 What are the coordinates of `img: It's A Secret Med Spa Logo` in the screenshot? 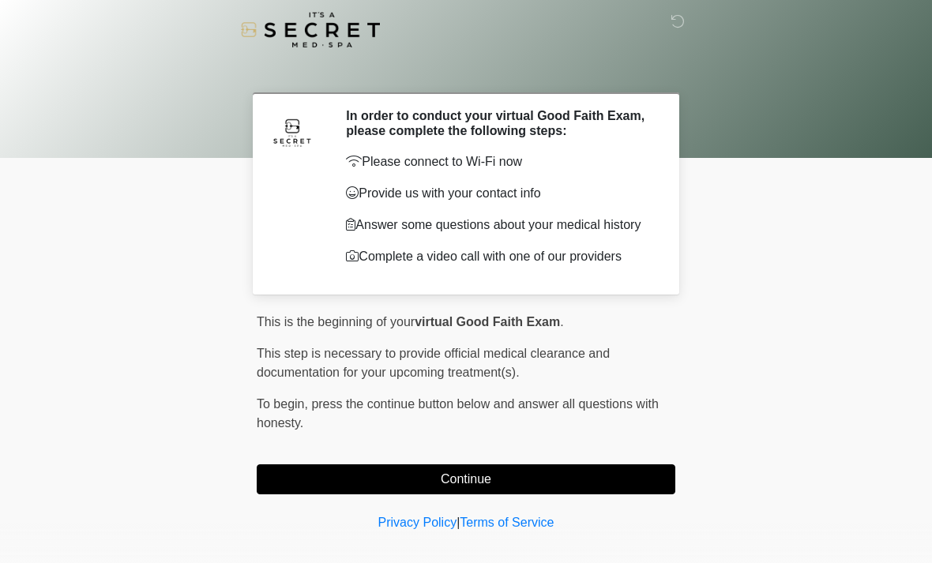 It's located at (310, 29).